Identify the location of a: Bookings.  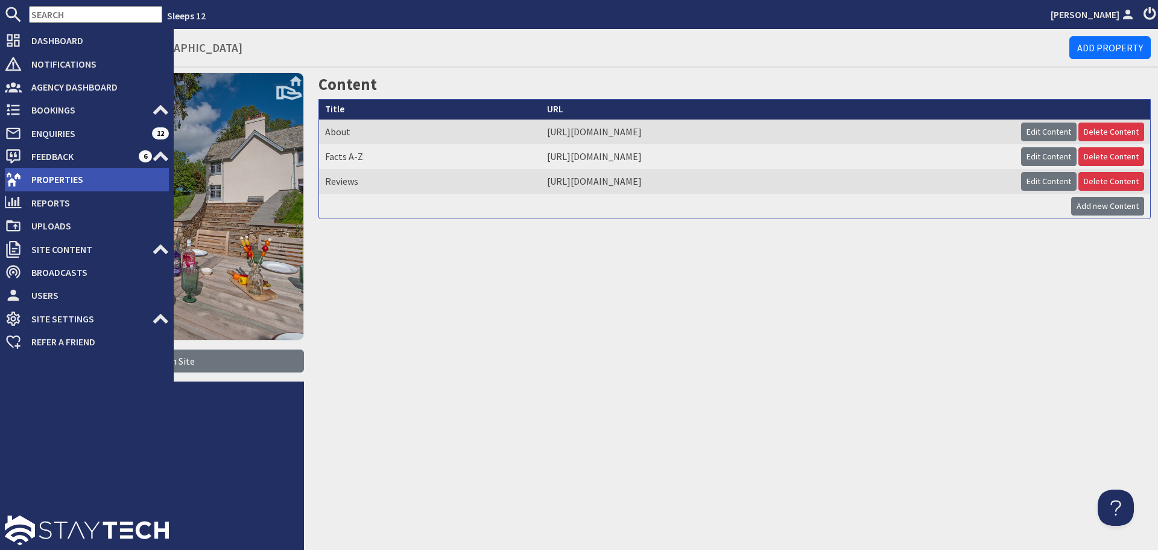
(87, 110).